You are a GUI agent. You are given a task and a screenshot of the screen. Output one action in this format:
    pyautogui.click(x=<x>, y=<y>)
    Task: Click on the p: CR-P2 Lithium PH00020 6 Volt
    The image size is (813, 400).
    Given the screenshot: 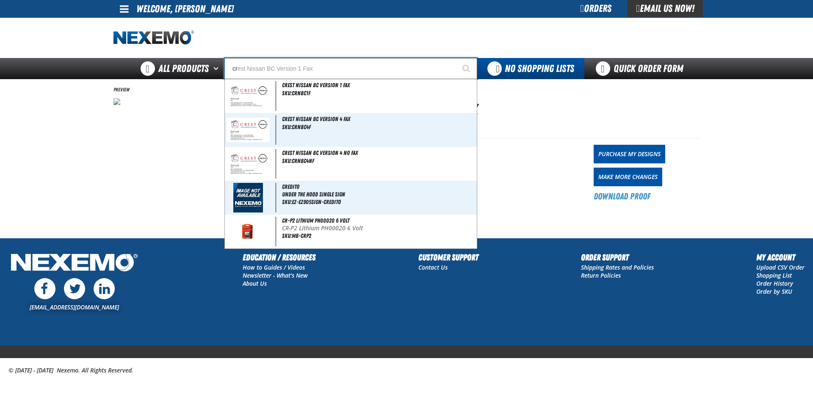 What is the action you would take?
    pyautogui.click(x=378, y=228)
    